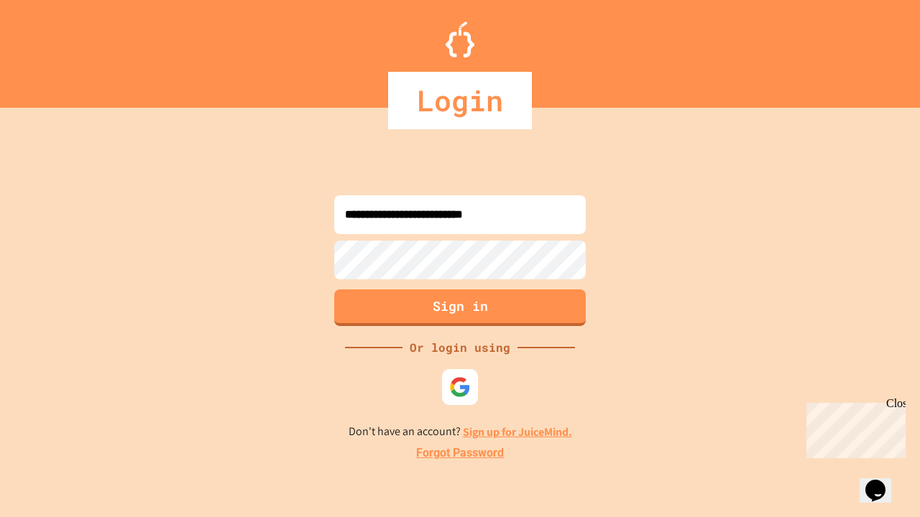 This screenshot has height=517, width=920. Describe the element at coordinates (460, 348) in the screenshot. I see `div: Or login using` at that location.